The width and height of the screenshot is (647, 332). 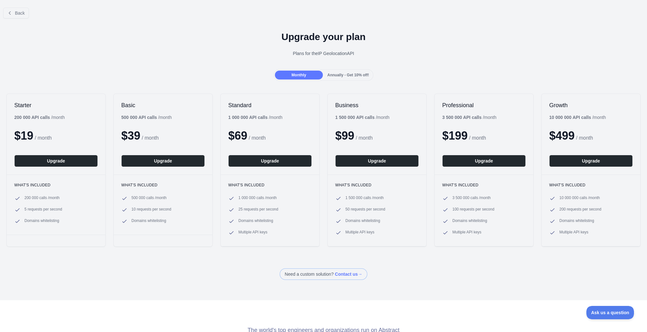 What do you see at coordinates (270, 105) in the screenshot?
I see `h2: Standard` at bounding box center [270, 105].